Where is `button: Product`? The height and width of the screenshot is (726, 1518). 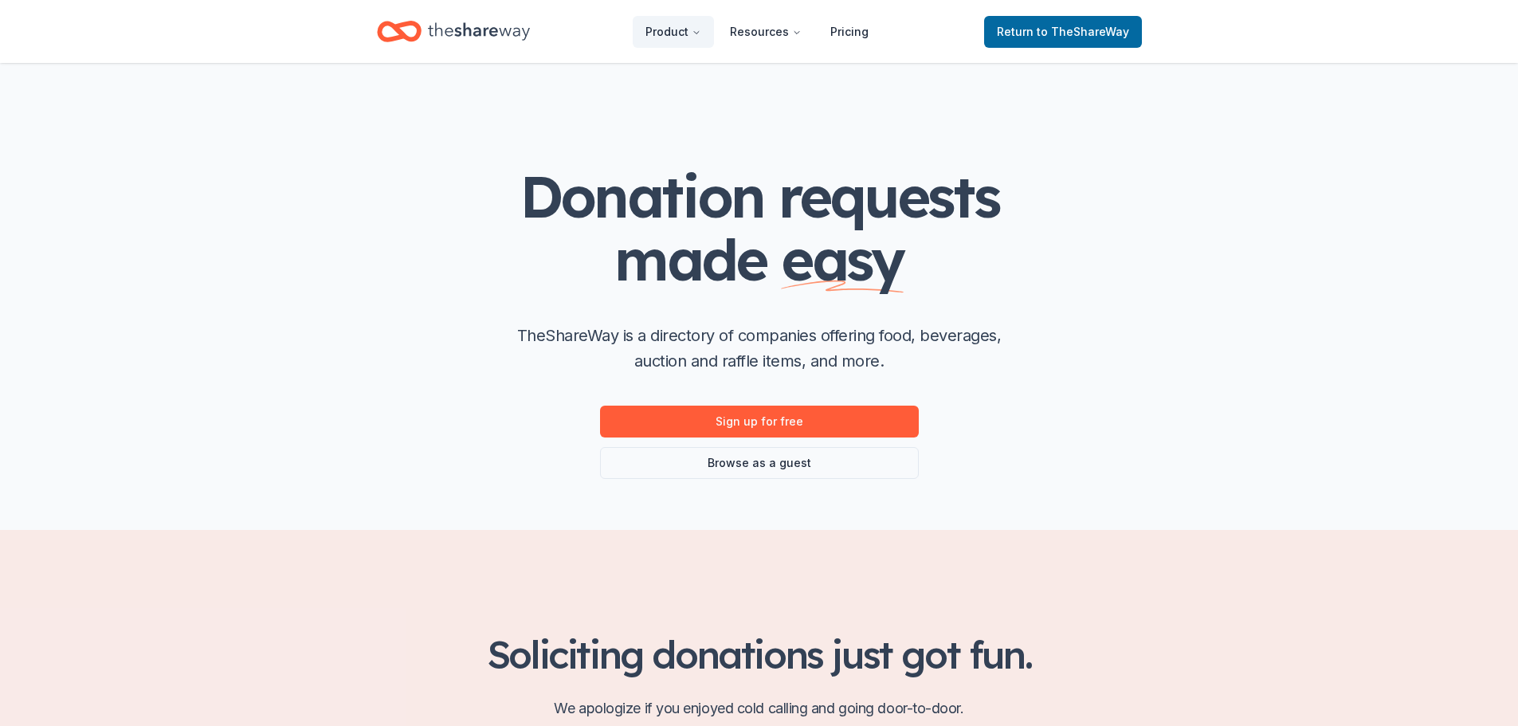
button: Product is located at coordinates (673, 32).